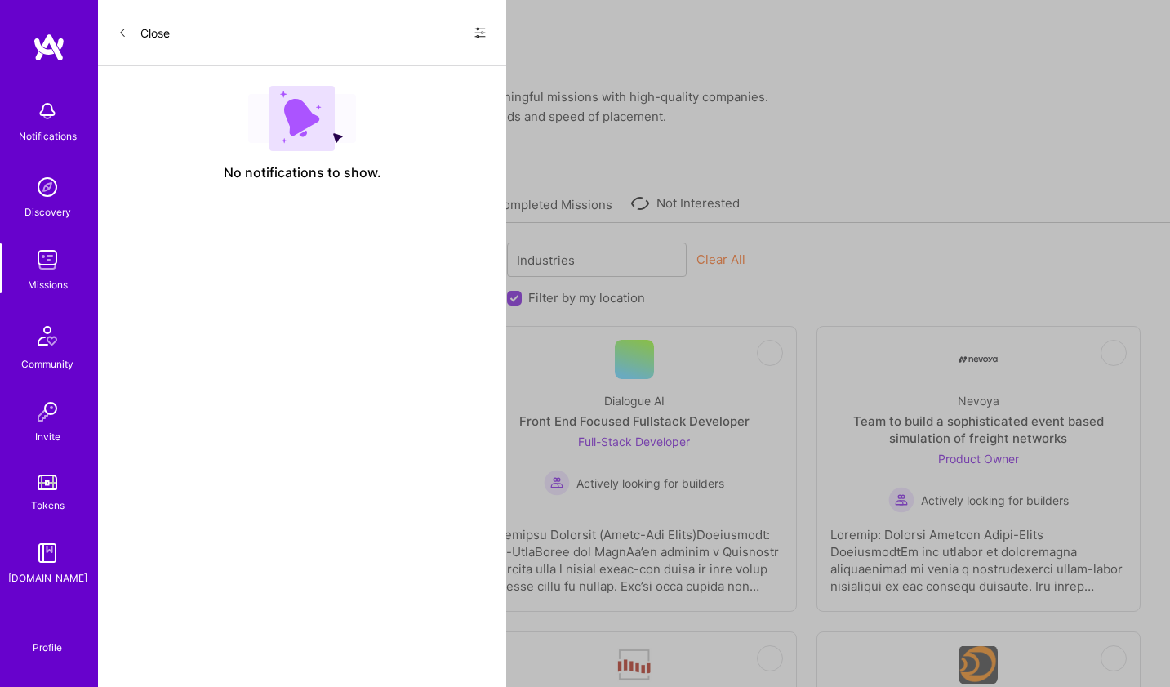 The image size is (1170, 687). I want to click on img: Community, so click(47, 336).